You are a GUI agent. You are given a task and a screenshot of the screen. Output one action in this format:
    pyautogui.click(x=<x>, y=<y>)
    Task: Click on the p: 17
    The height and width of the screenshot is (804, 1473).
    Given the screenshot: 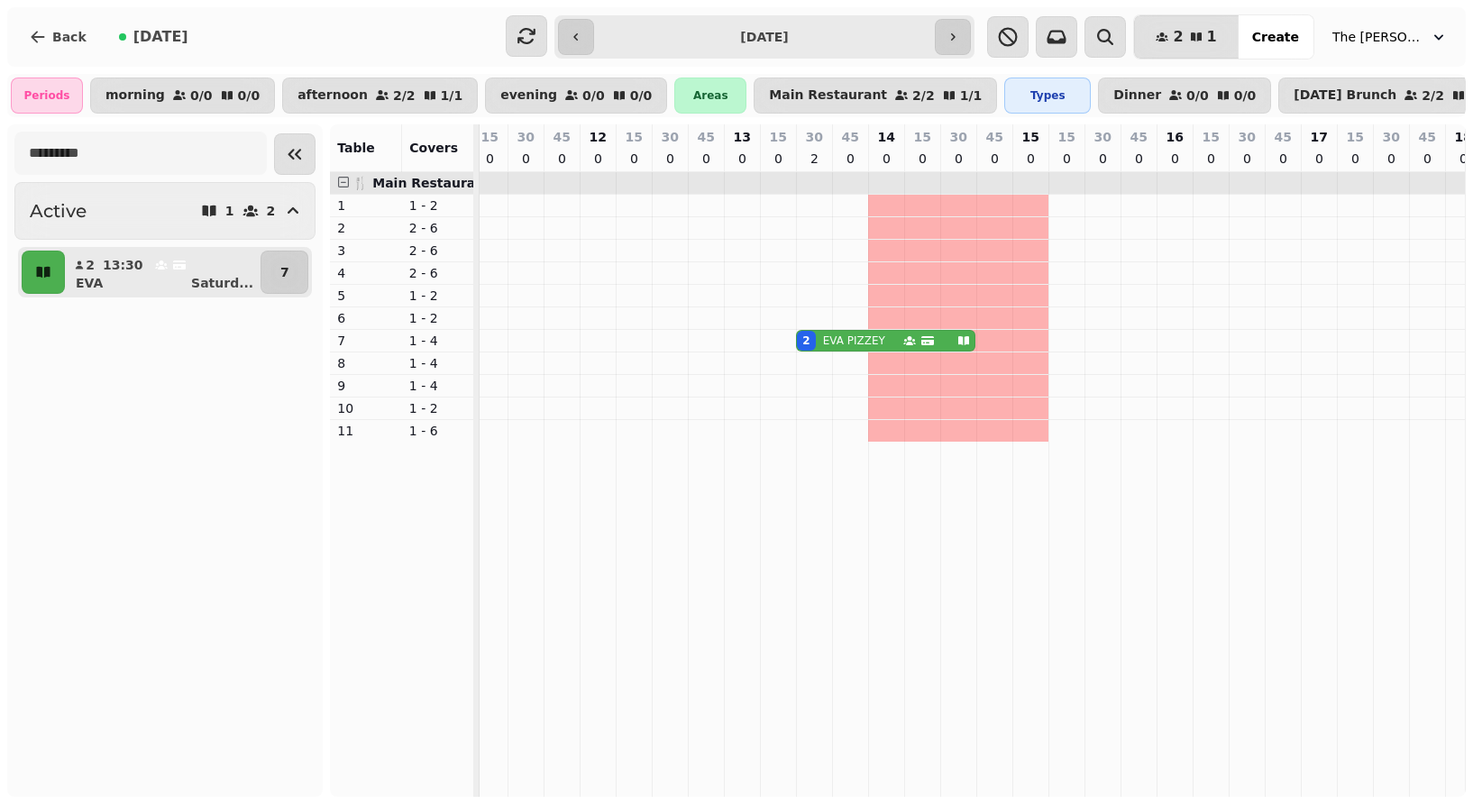 What is the action you would take?
    pyautogui.click(x=1319, y=137)
    